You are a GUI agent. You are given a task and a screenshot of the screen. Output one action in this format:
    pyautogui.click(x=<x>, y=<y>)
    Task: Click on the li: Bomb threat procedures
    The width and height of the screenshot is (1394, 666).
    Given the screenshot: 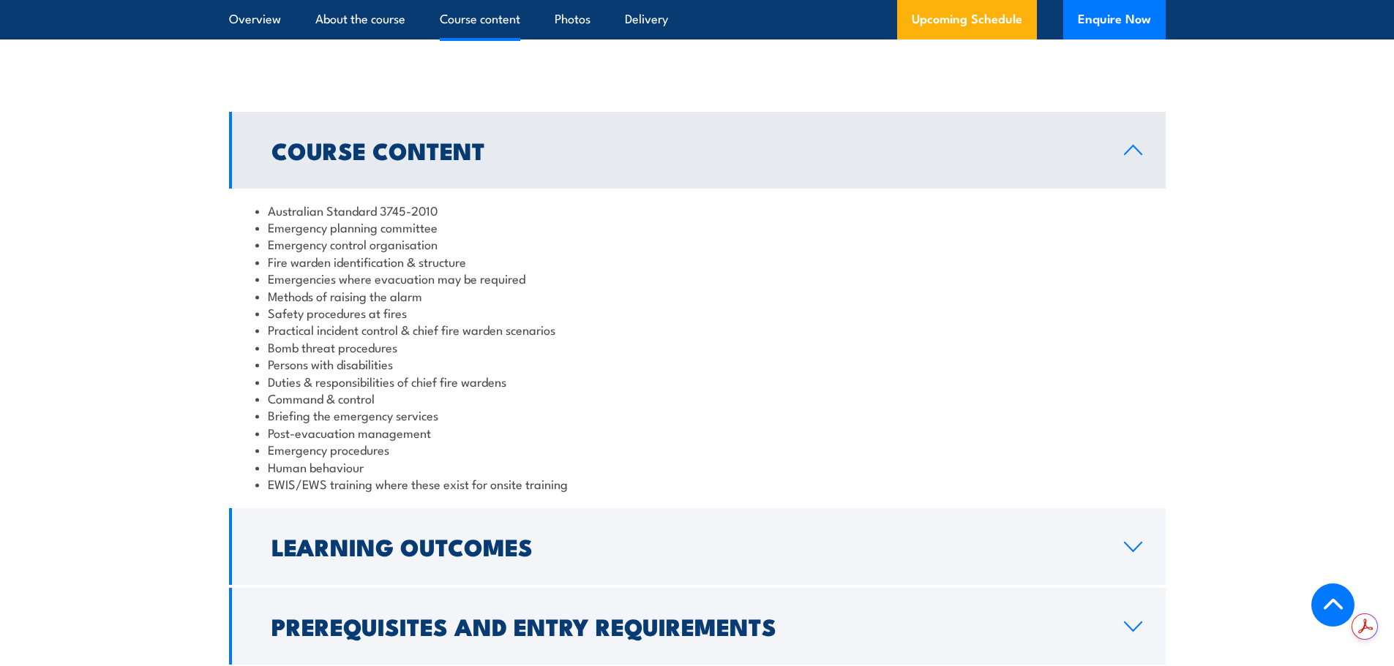 What is the action you would take?
    pyautogui.click(x=697, y=347)
    